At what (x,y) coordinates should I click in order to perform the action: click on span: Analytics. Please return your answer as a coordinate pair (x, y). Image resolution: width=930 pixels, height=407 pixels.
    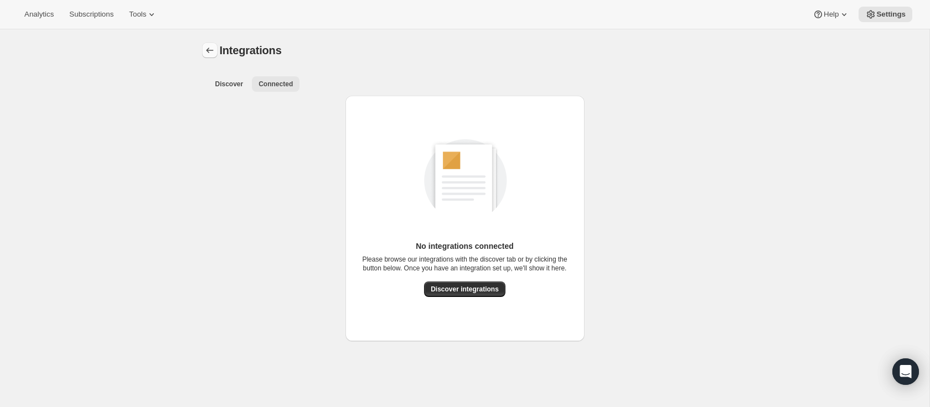
    Looking at the image, I should click on (39, 14).